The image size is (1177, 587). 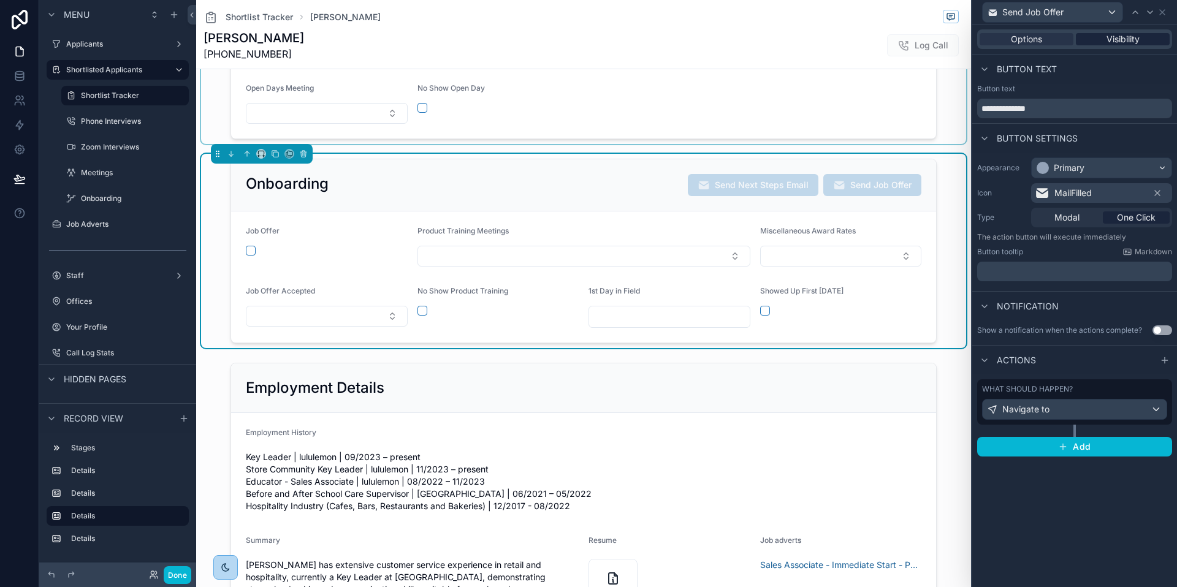 What do you see at coordinates (1033, 12) in the screenshot?
I see `span: Send Job Offer` at bounding box center [1033, 12].